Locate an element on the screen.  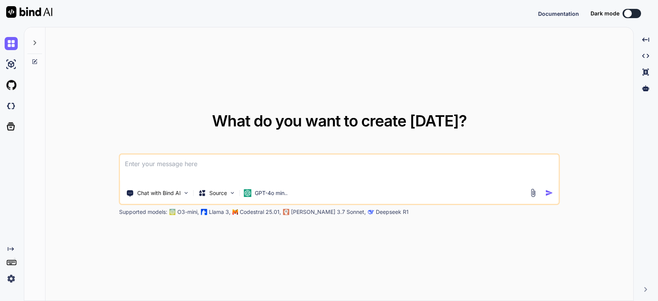
img: darkCloudIdeIcon is located at coordinates (11, 106).